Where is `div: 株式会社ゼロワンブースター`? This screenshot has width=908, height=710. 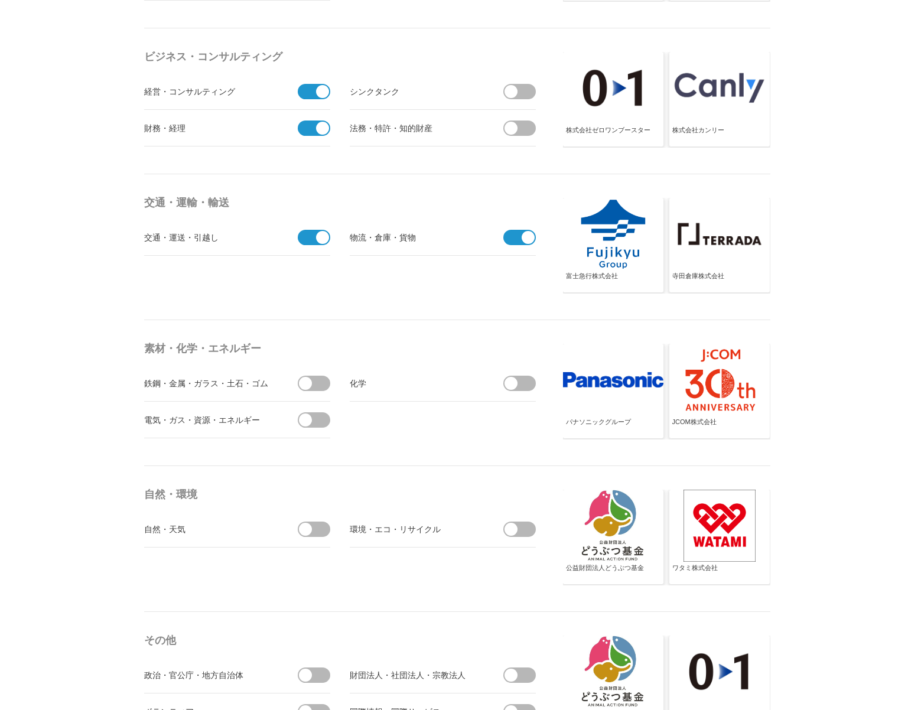 div: 株式会社ゼロワンブースター is located at coordinates (614, 135).